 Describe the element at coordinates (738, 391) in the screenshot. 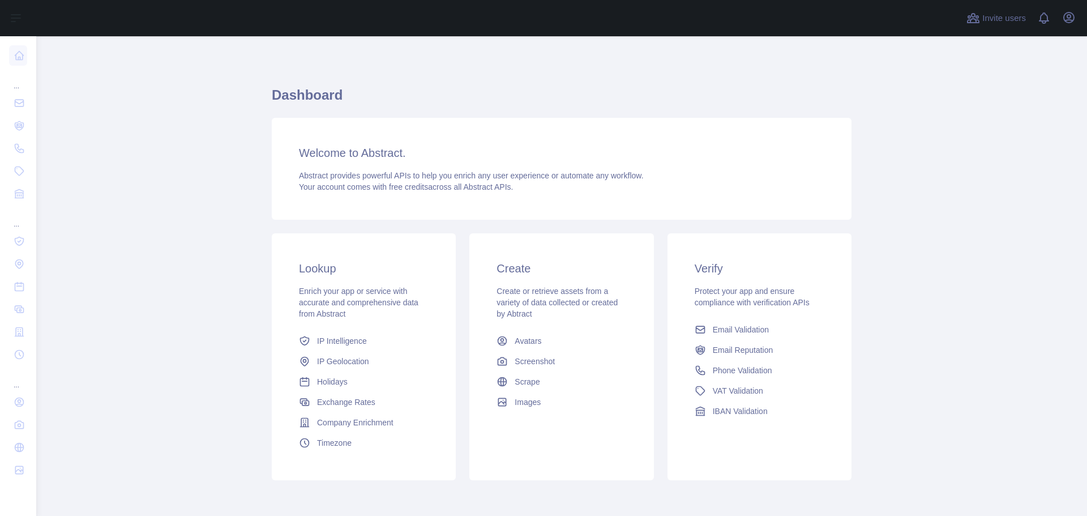

I see `span: VAT Validation` at that location.